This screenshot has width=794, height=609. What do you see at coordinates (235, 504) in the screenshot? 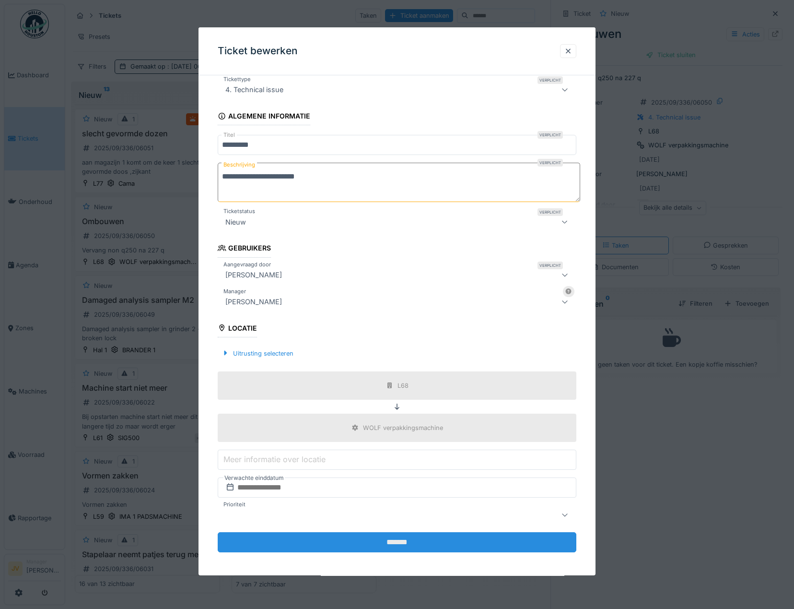
I see `label: Prioriteit` at bounding box center [235, 504].